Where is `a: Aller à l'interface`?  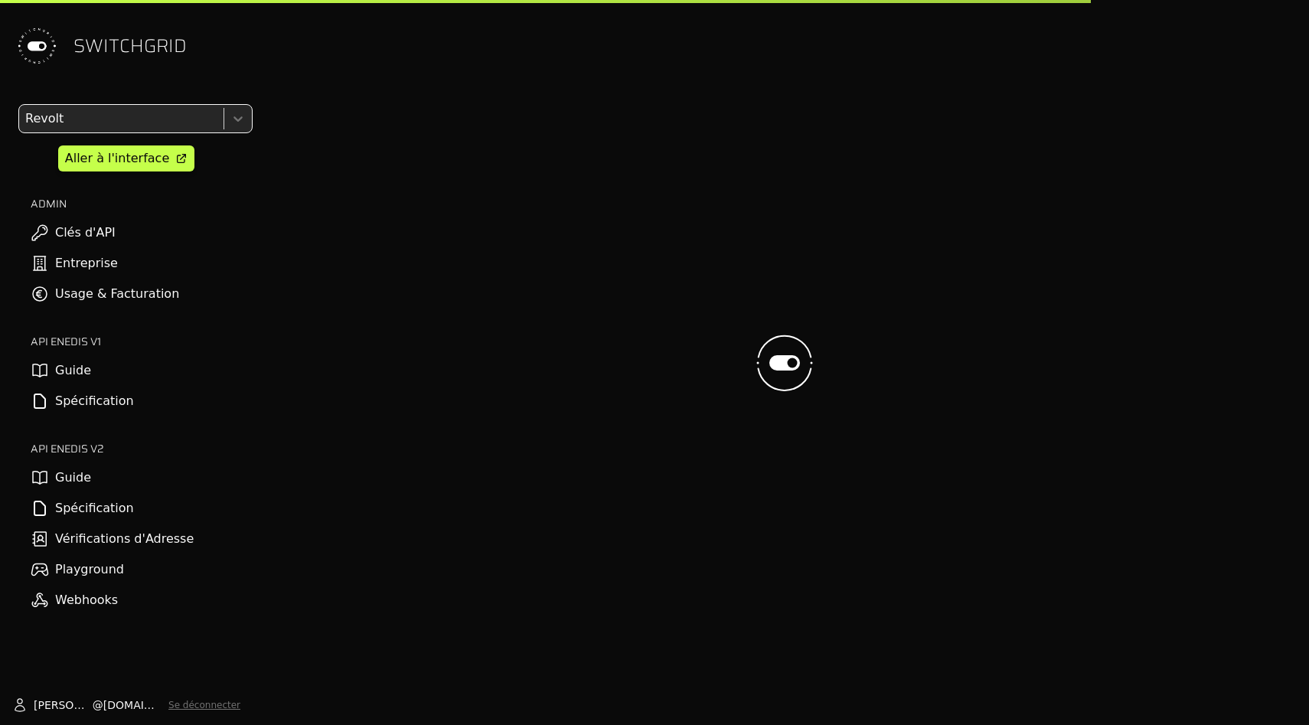 a: Aller à l'interface is located at coordinates (126, 158).